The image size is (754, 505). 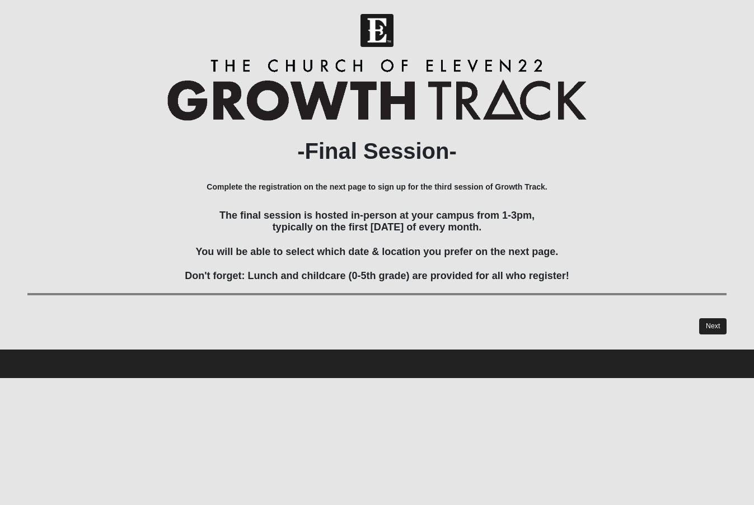 What do you see at coordinates (377, 90) in the screenshot?
I see `img: Growth Track Logo` at bounding box center [377, 90].